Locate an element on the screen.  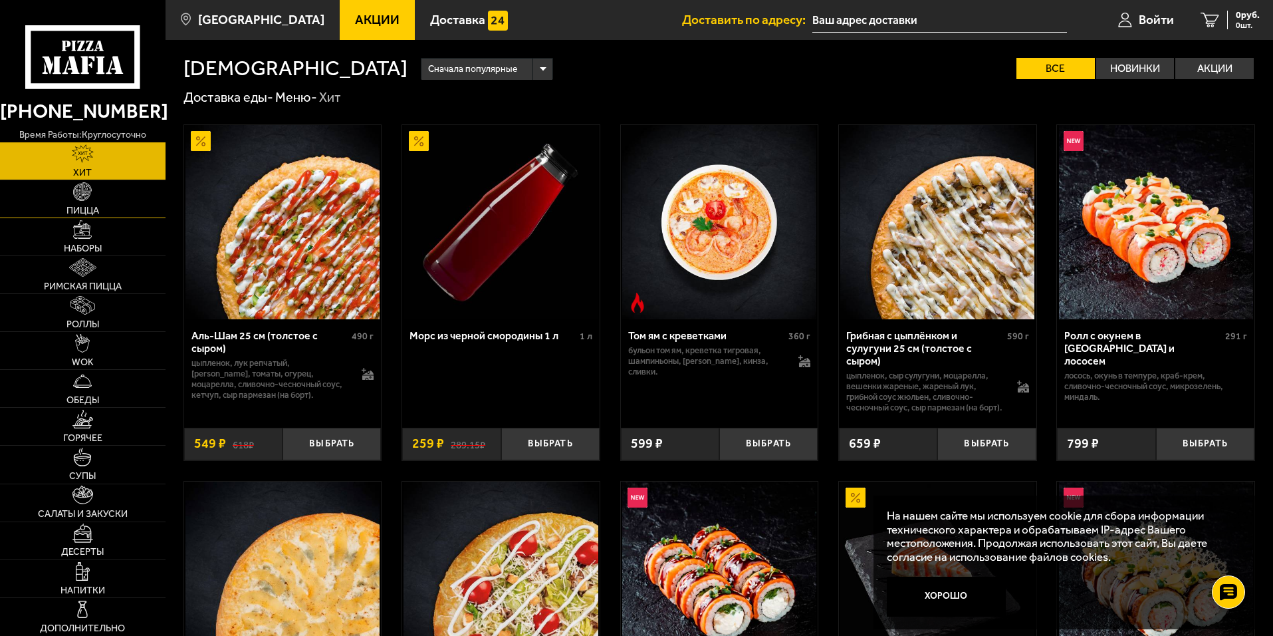
span: Войти is located at coordinates (1156, 19).